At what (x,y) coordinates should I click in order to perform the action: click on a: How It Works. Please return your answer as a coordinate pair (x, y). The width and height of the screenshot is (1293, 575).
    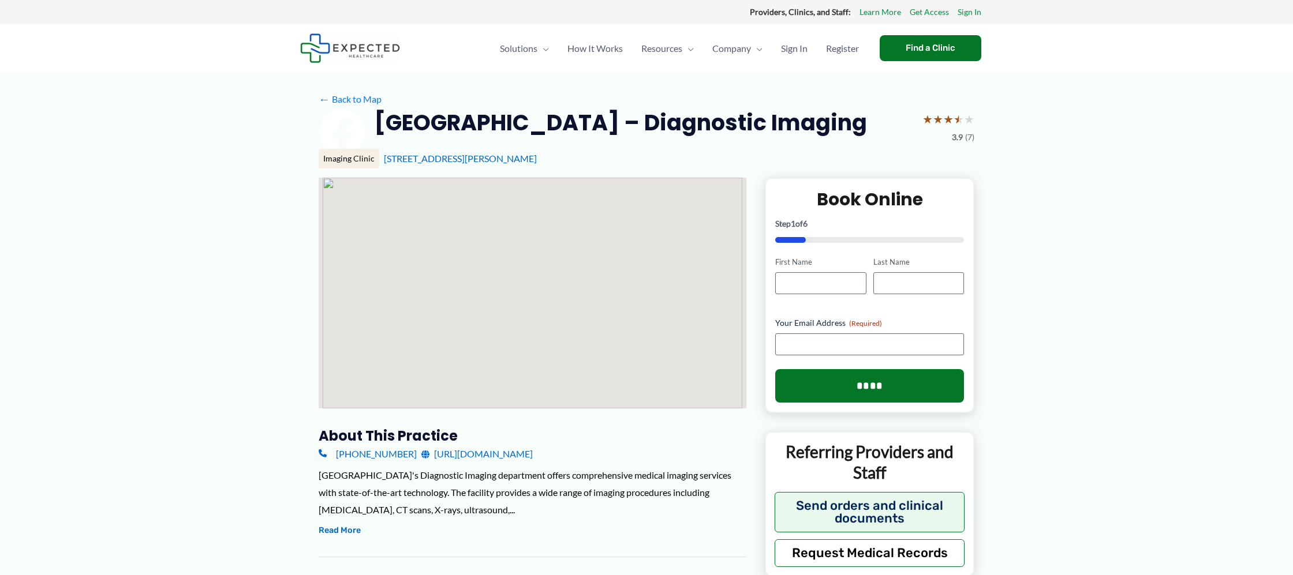
    Looking at the image, I should click on (595, 48).